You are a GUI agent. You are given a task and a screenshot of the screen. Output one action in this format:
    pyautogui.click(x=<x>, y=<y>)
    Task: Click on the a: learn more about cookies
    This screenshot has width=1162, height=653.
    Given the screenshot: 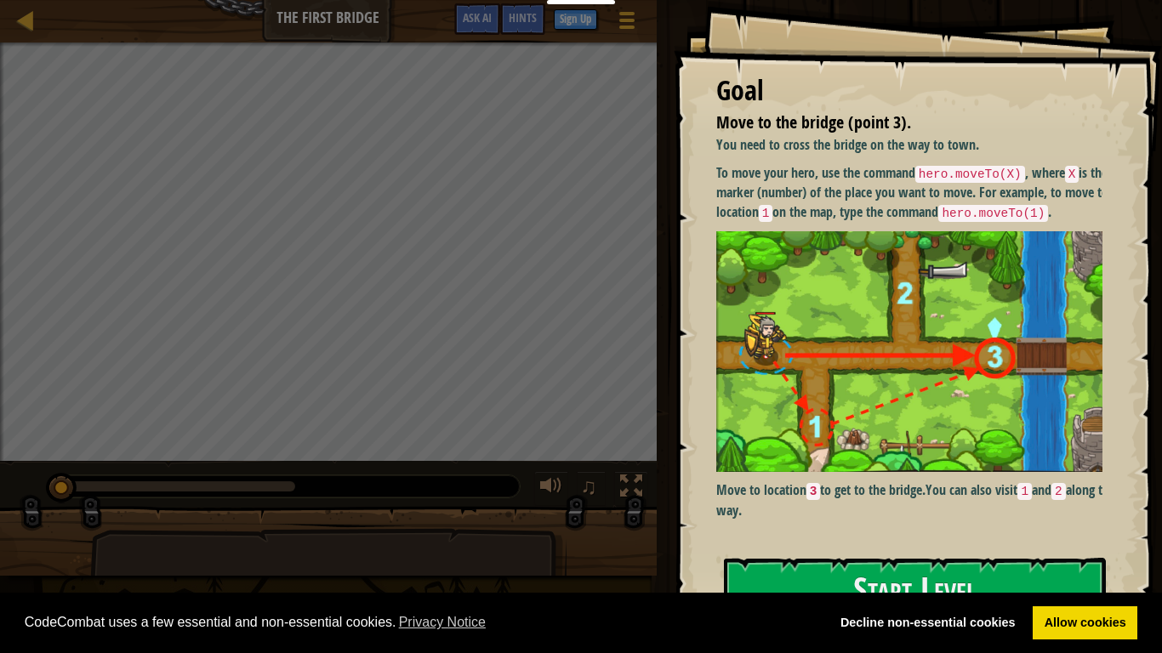 What is the action you would take?
    pyautogui.click(x=442, y=623)
    